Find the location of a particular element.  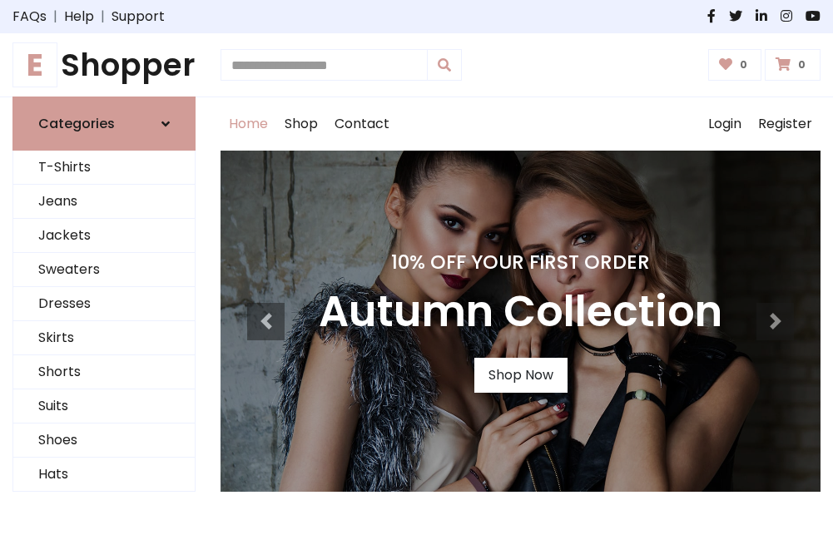

a: Shoes is located at coordinates (104, 440).